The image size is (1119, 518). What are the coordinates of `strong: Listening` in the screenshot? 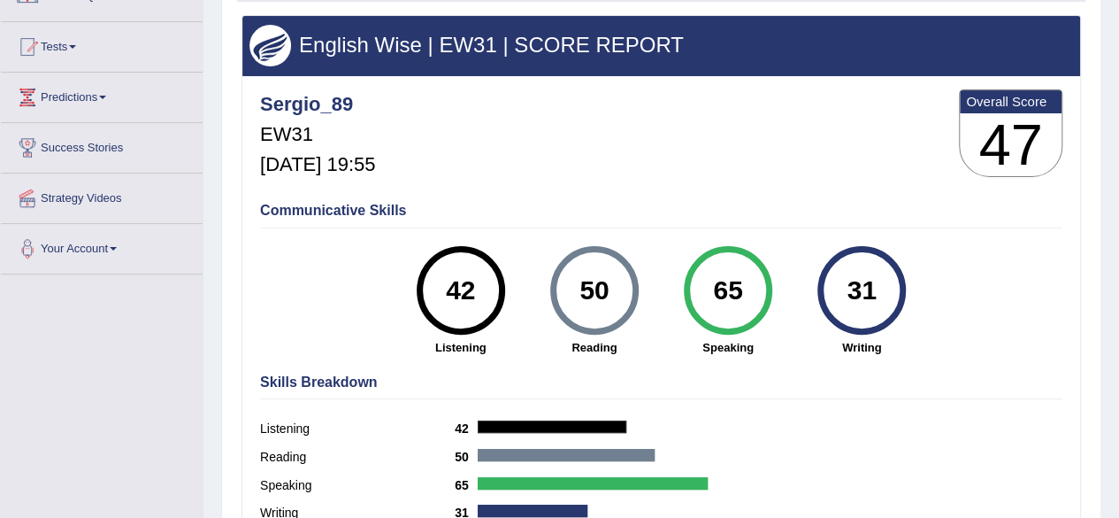 It's located at (460, 347).